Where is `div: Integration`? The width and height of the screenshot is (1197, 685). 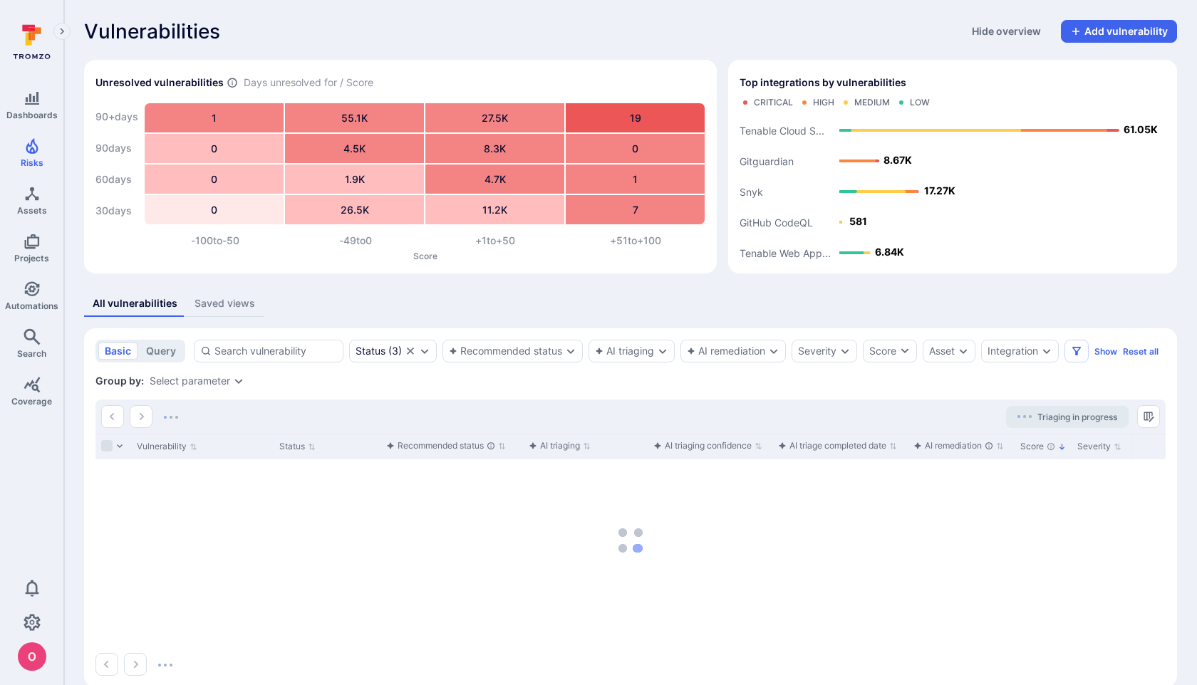
div: Integration is located at coordinates (1012, 351).